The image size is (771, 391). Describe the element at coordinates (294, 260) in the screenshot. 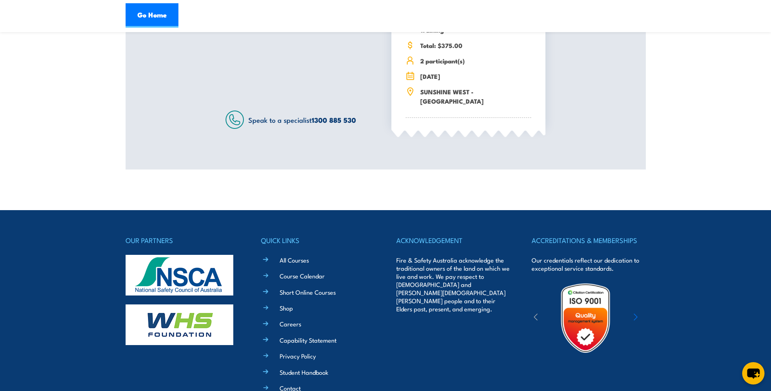

I see `a: All Courses` at that location.